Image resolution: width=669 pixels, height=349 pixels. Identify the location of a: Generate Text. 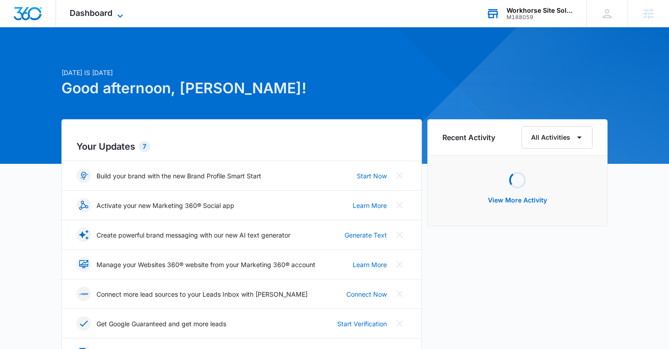
(366, 235).